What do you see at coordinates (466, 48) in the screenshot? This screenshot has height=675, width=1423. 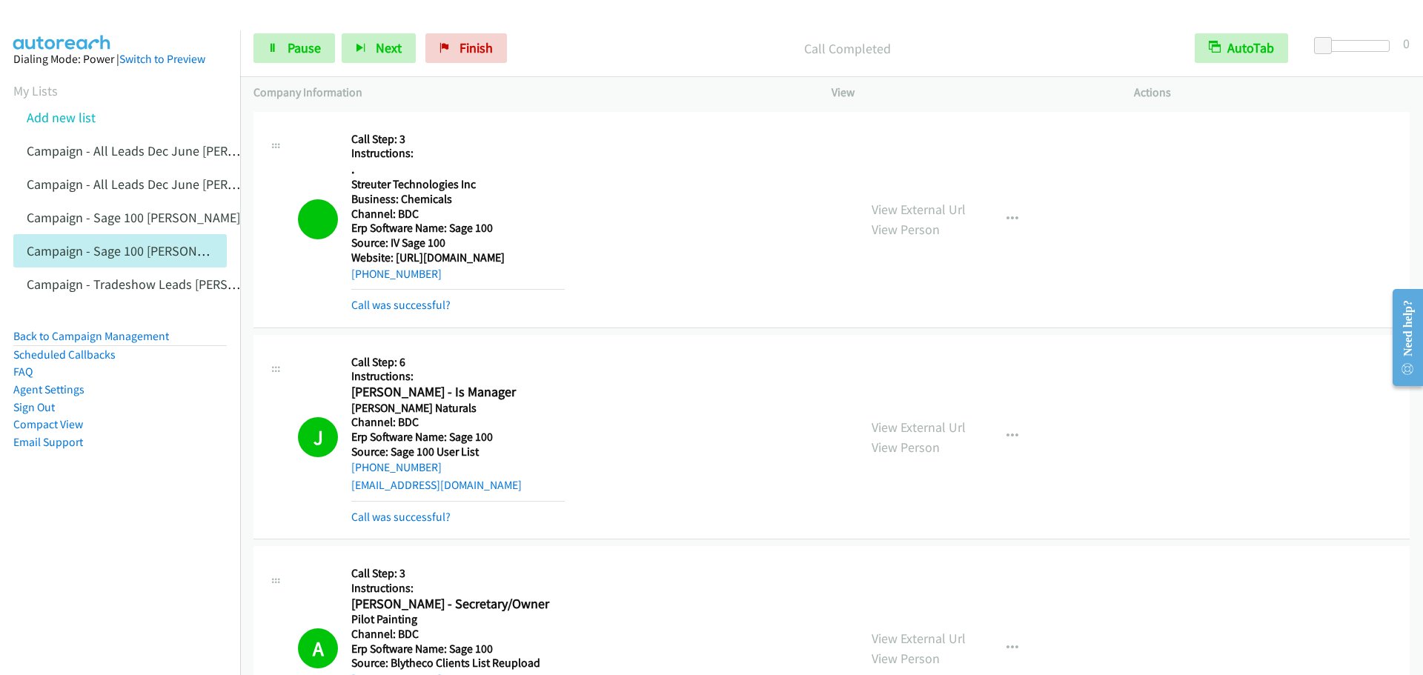 I see `a: Finish` at bounding box center [466, 48].